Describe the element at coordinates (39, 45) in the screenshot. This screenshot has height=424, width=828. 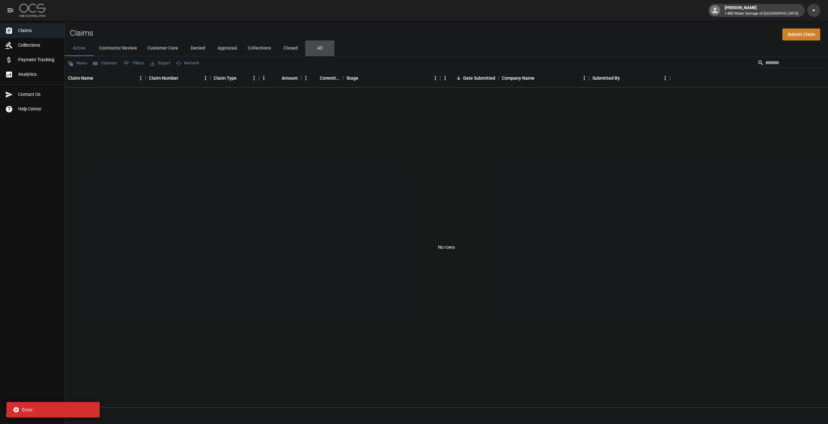
I see `span: Collections` at that location.